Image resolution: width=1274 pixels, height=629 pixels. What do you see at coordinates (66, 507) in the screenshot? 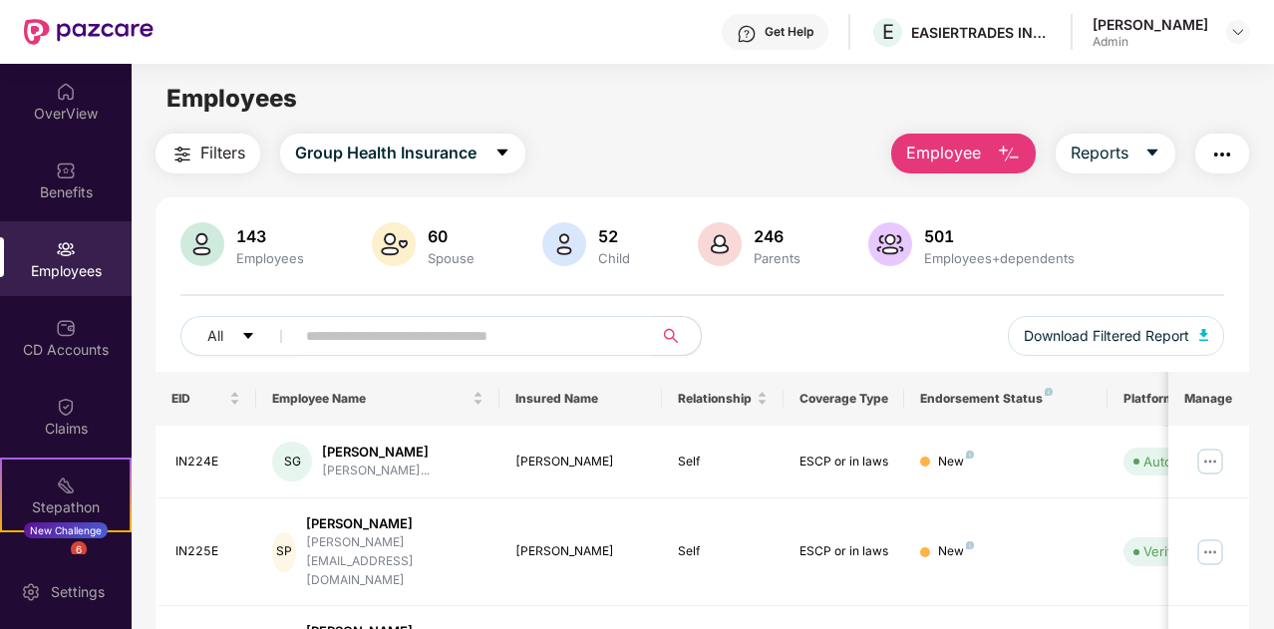
I see `div: Stepathon` at bounding box center [66, 507].